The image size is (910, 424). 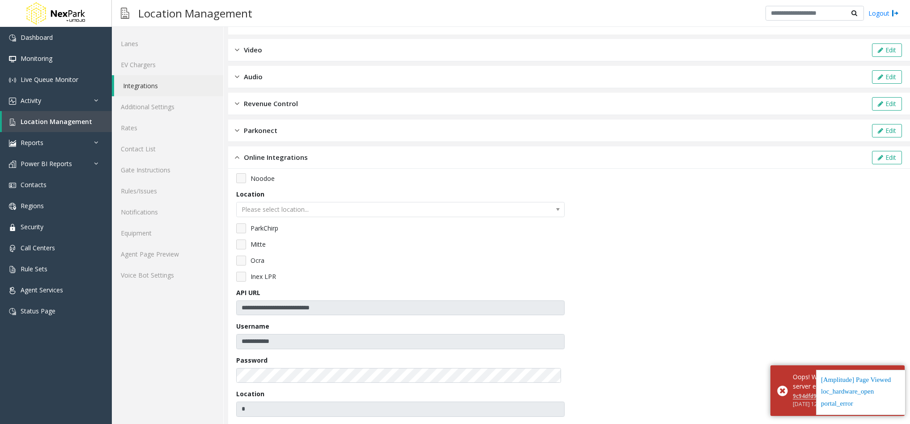 What do you see at coordinates (248, 292) in the screenshot?
I see `label: API URL` at bounding box center [248, 292].